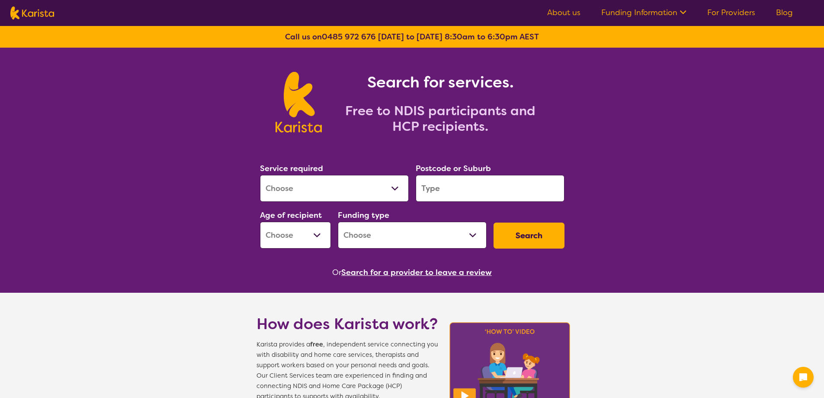  What do you see at coordinates (347, 324) in the screenshot?
I see `h1: How does Karista work?` at bounding box center [347, 324].